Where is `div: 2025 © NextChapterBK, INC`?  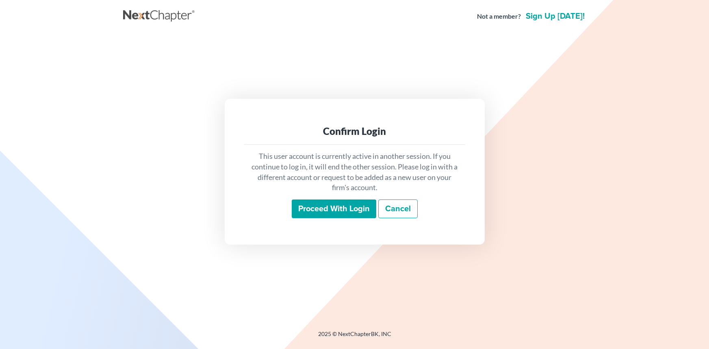
div: 2025 © NextChapterBK, INC is located at coordinates (355, 337).